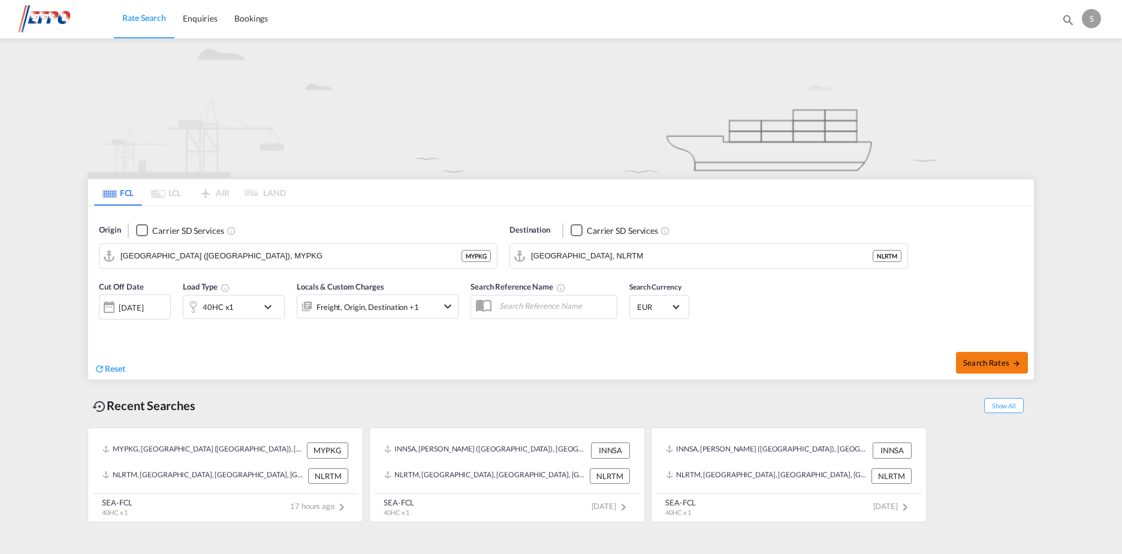  Describe the element at coordinates (1091, 19) in the screenshot. I see `div: s` at that location.